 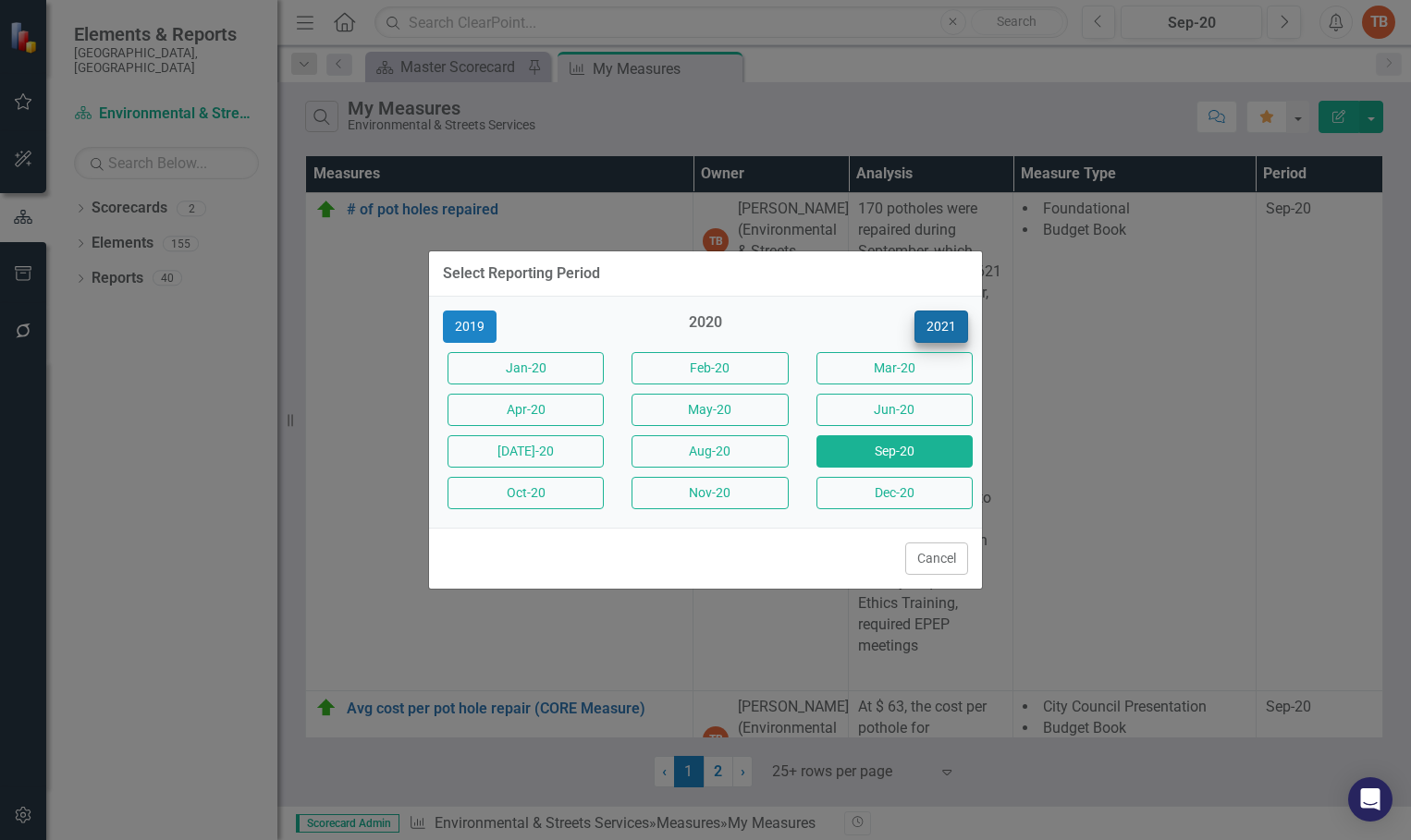 I want to click on button: 2021, so click(x=941, y=326).